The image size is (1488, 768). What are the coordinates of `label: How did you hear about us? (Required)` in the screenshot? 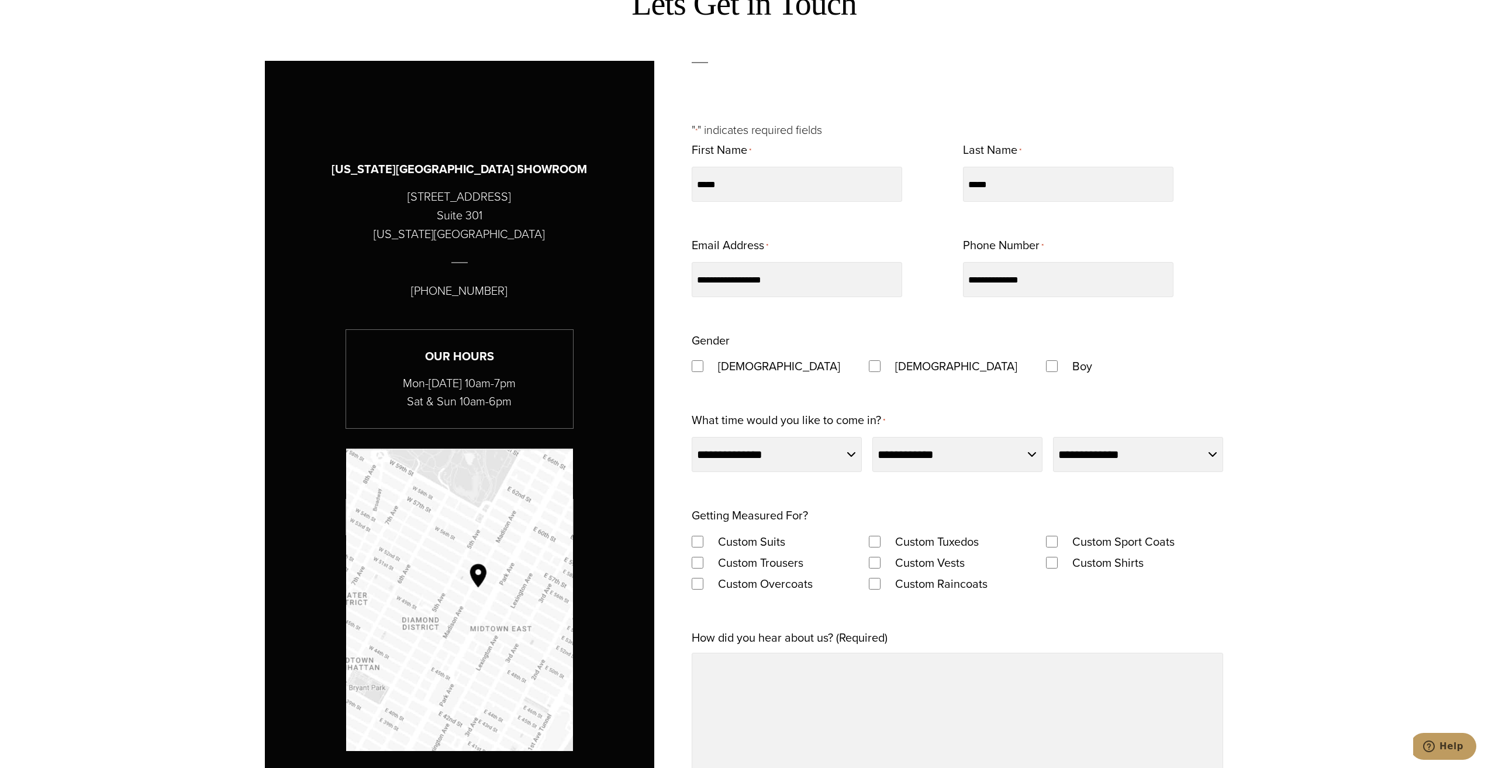 It's located at (789, 637).